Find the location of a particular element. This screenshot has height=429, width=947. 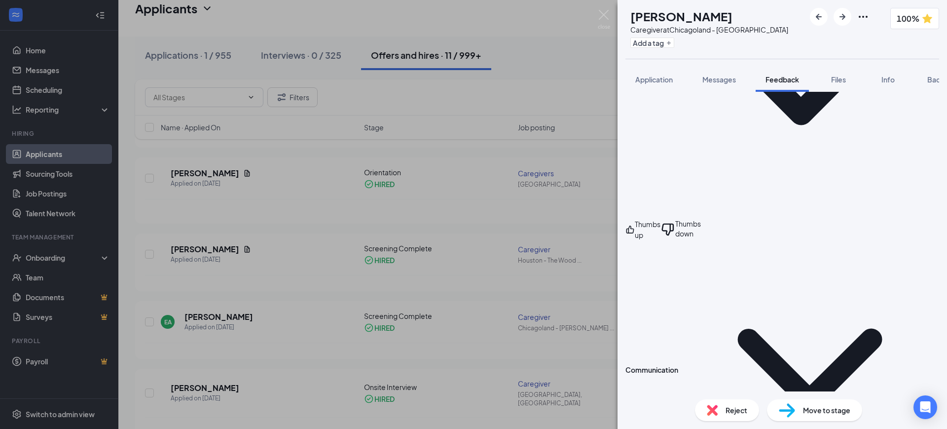

div: Thumbs up is located at coordinates (648, 229).